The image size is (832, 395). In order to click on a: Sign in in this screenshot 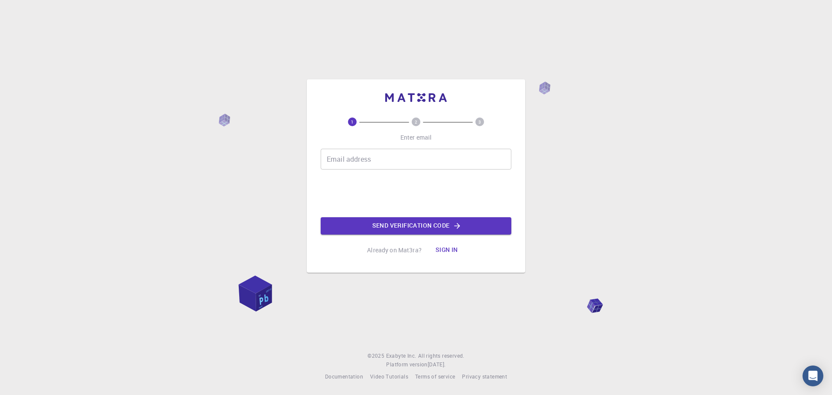, I will do `click(447, 250)`.